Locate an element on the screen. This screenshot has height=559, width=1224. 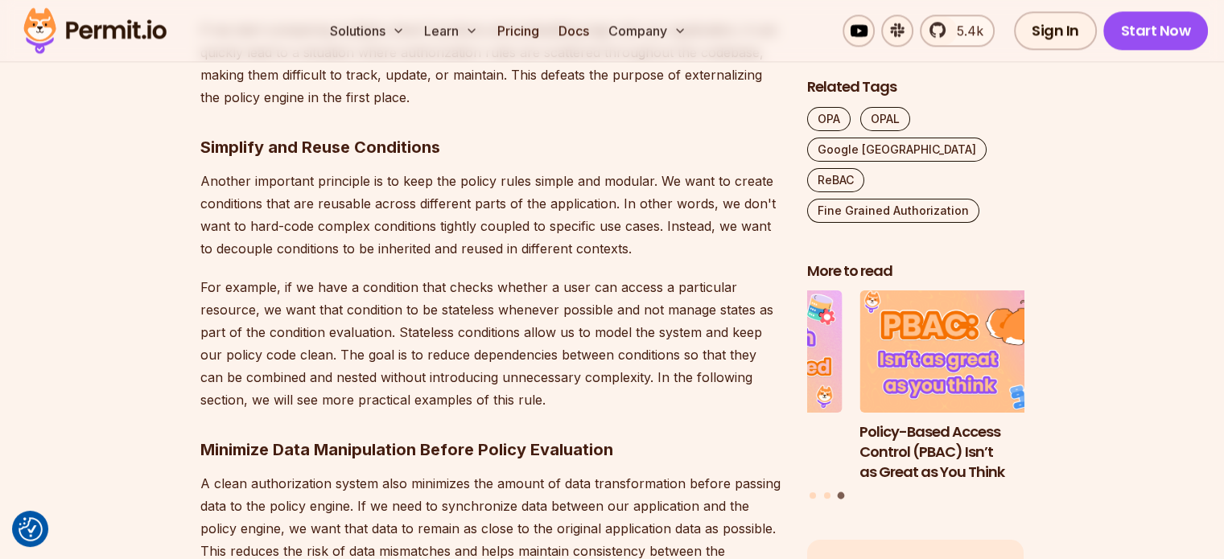
img: Policy-Based Access Control (PBAC) Isn’t as Great as You Think is located at coordinates (968, 353).